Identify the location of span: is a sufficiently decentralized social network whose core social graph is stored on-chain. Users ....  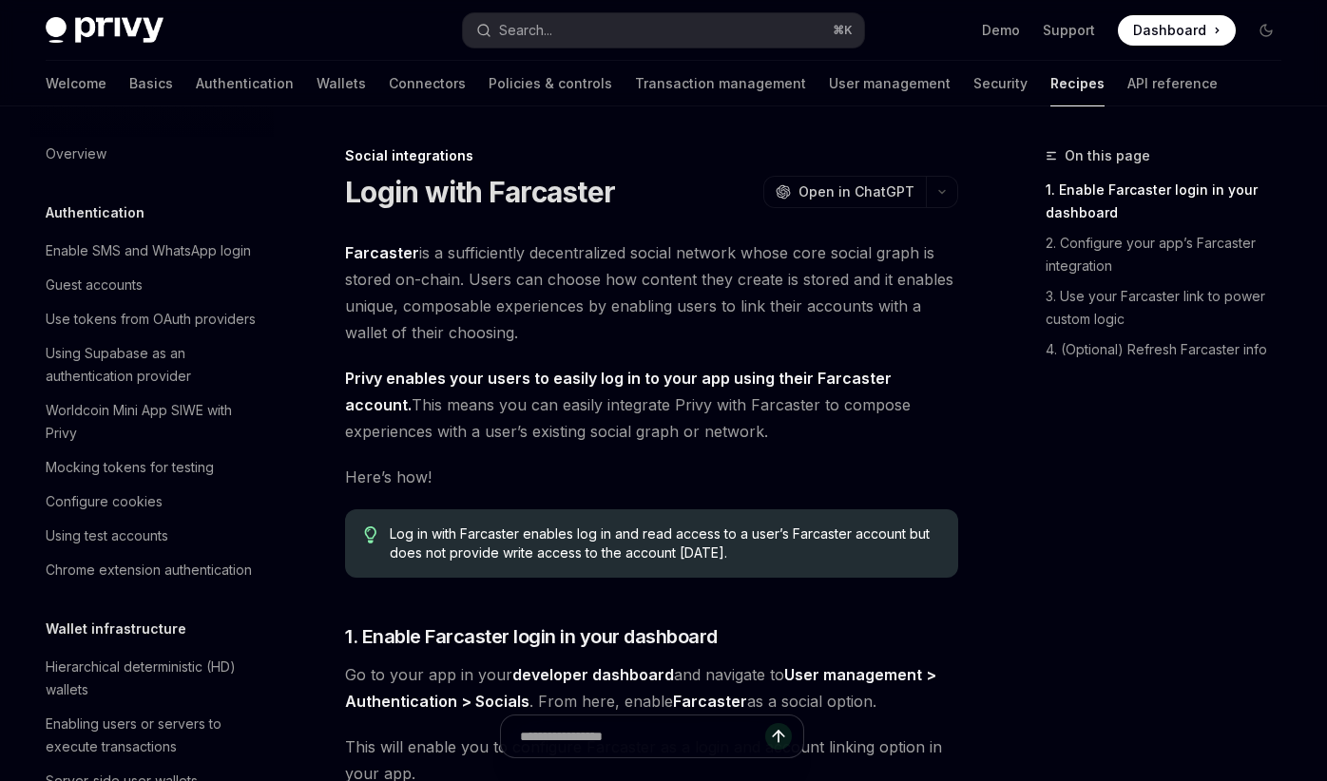
(651, 293).